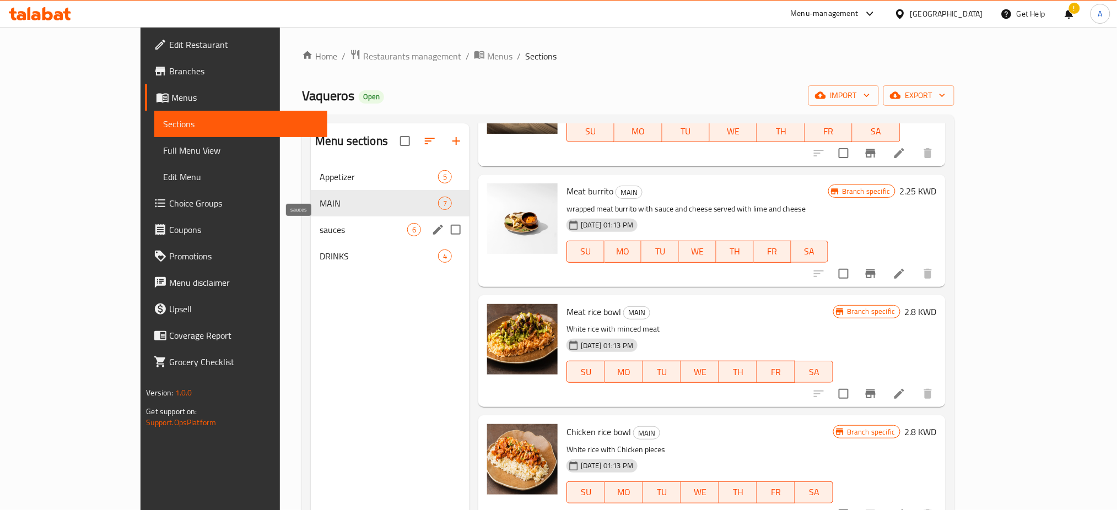  Describe the element at coordinates (405, 141) in the screenshot. I see `span: Select all sections` at that location.